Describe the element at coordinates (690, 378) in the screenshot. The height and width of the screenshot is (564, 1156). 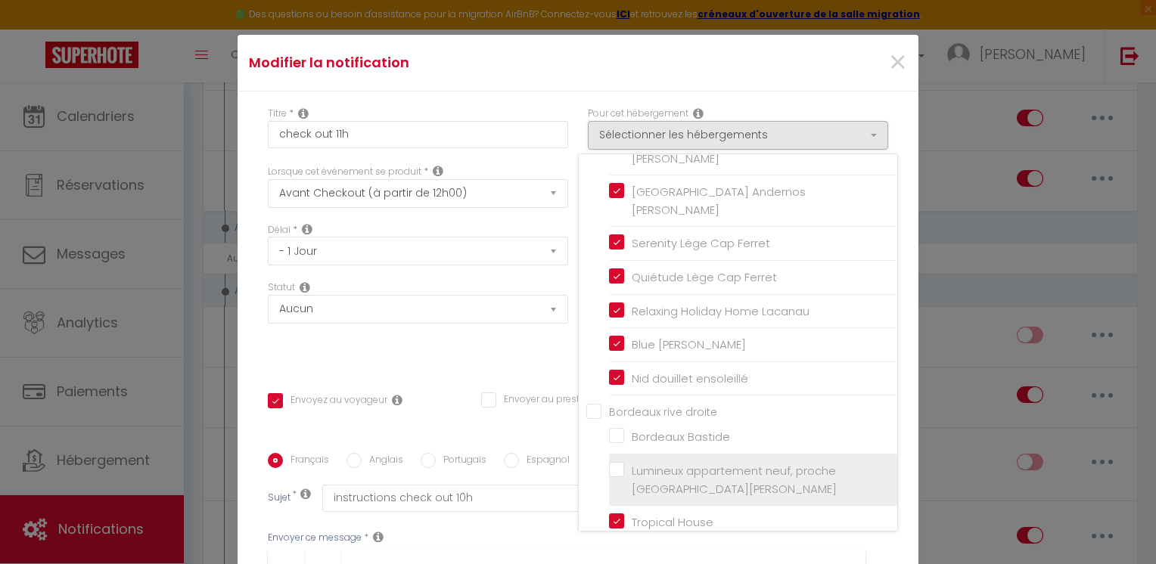
I see `span: Nid douillet ensoleillé` at that location.